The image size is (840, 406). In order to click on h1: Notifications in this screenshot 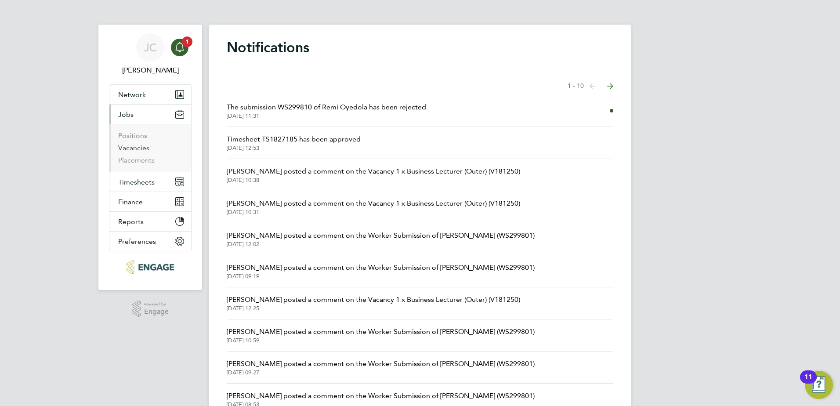, I will do `click(420, 47)`.